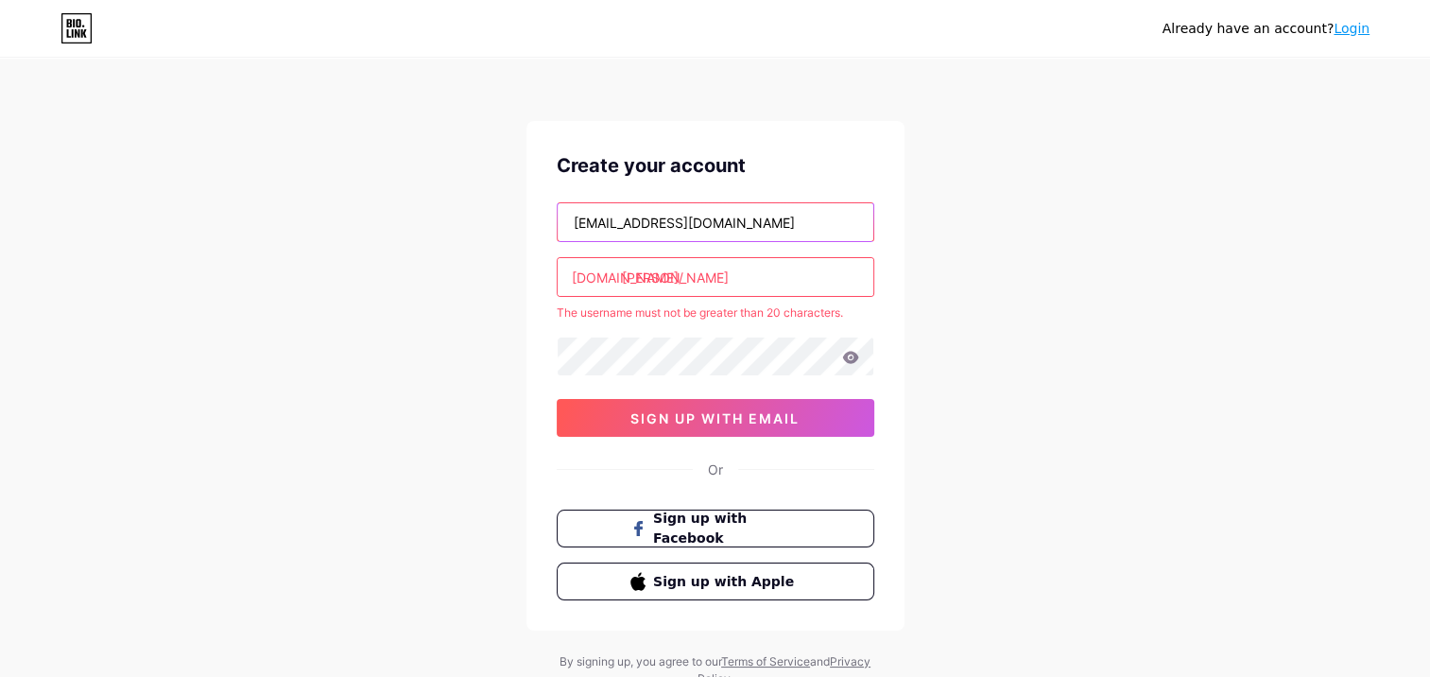 This screenshot has height=677, width=1430. I want to click on span: Sign up with Facebook, so click(726, 528).